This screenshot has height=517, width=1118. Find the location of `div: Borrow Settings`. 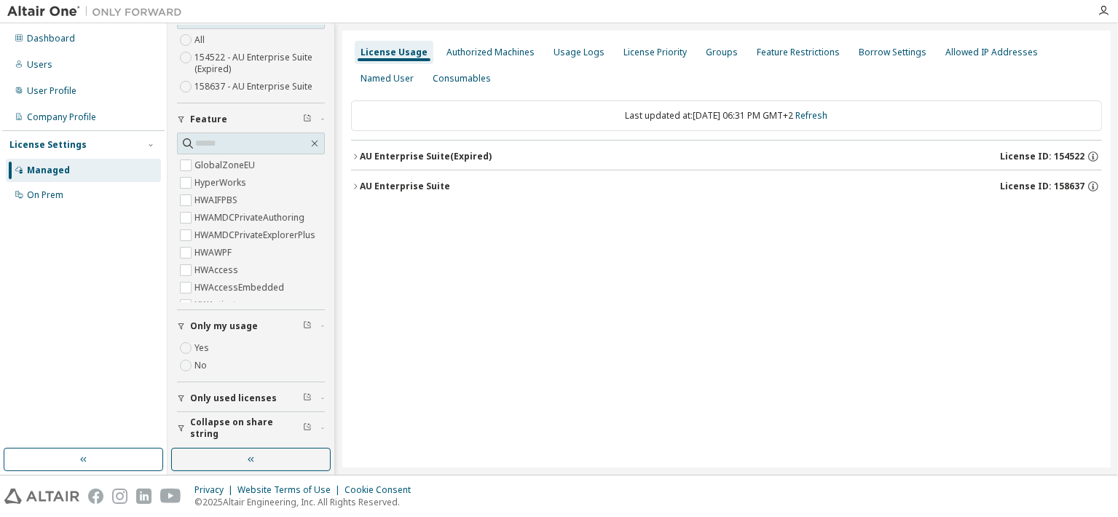

div: Borrow Settings is located at coordinates (892, 52).